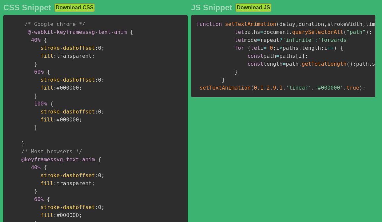  Describe the element at coordinates (255, 48) in the screenshot. I see `span: let` at that location.